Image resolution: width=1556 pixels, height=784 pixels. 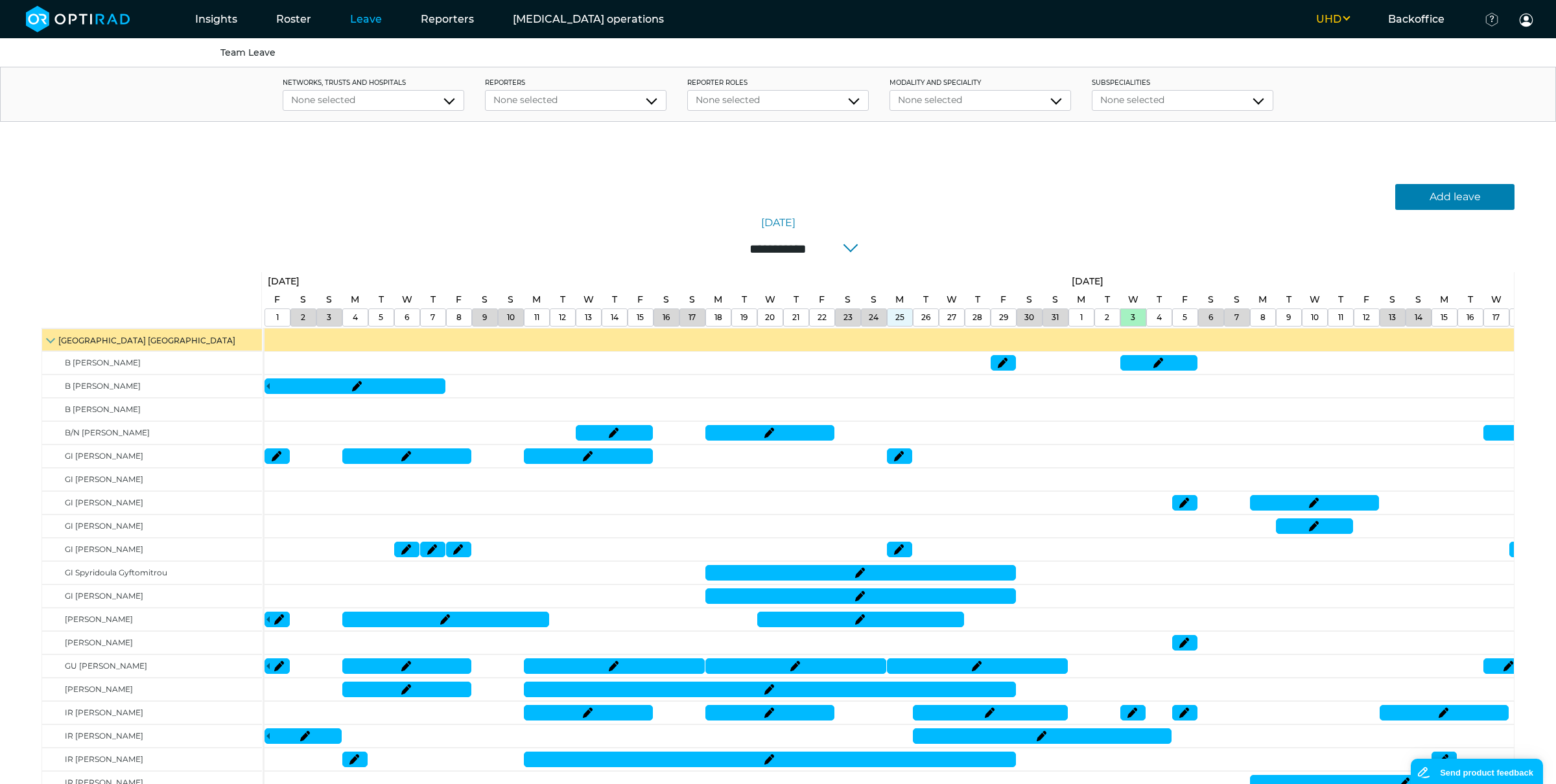 What do you see at coordinates (900, 318) in the screenshot?
I see `a: August 25, 2025` at bounding box center [900, 318].